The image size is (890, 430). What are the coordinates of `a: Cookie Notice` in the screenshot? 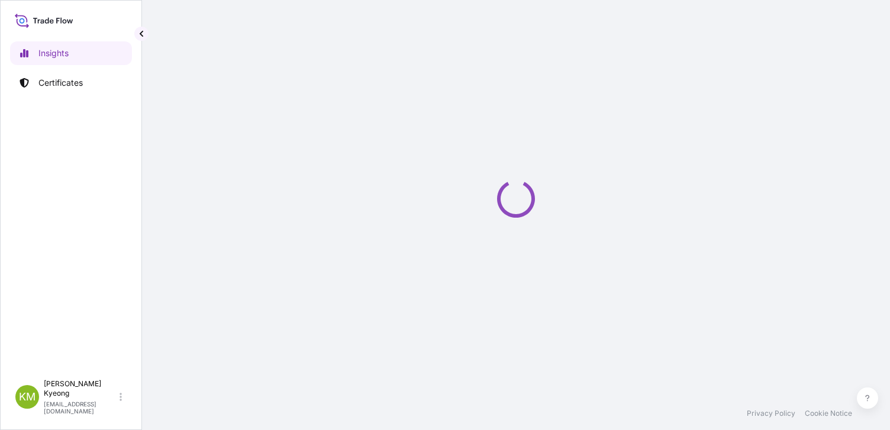 It's located at (828, 413).